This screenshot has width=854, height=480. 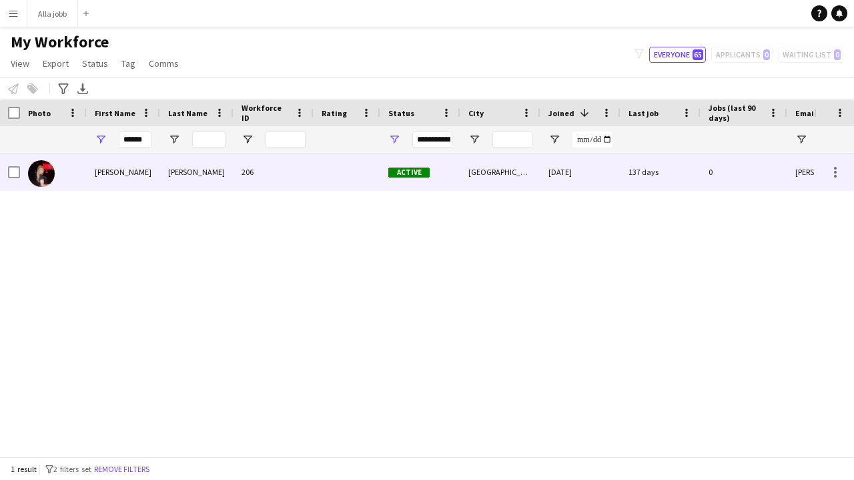 What do you see at coordinates (698, 55) in the screenshot?
I see `span: 65` at bounding box center [698, 55].